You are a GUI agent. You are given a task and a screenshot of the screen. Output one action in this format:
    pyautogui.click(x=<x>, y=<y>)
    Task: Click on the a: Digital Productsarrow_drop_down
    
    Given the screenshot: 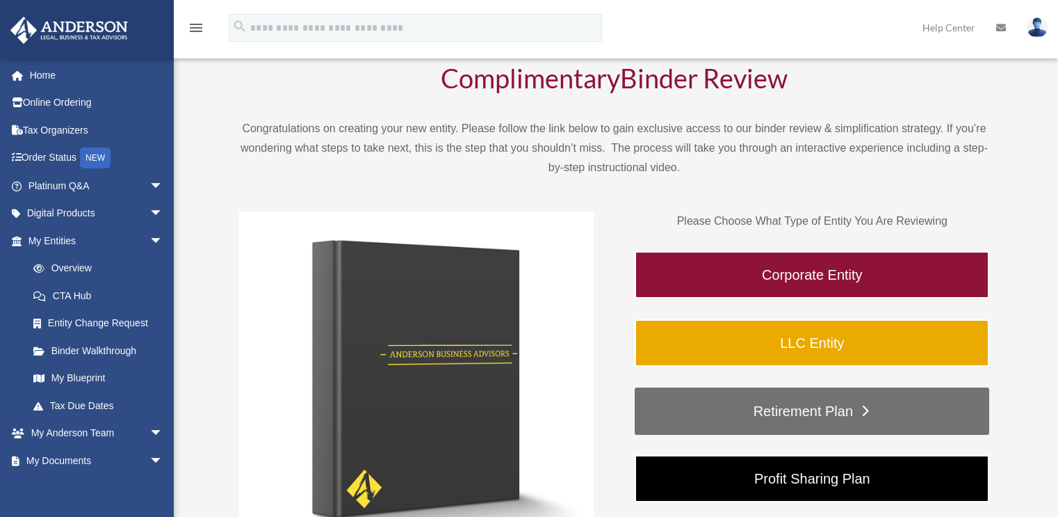 What is the action you would take?
    pyautogui.click(x=97, y=213)
    